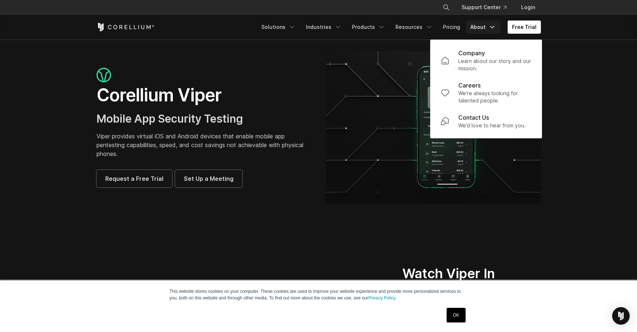  Describe the element at coordinates (483, 27) in the screenshot. I see `a: About` at that location.